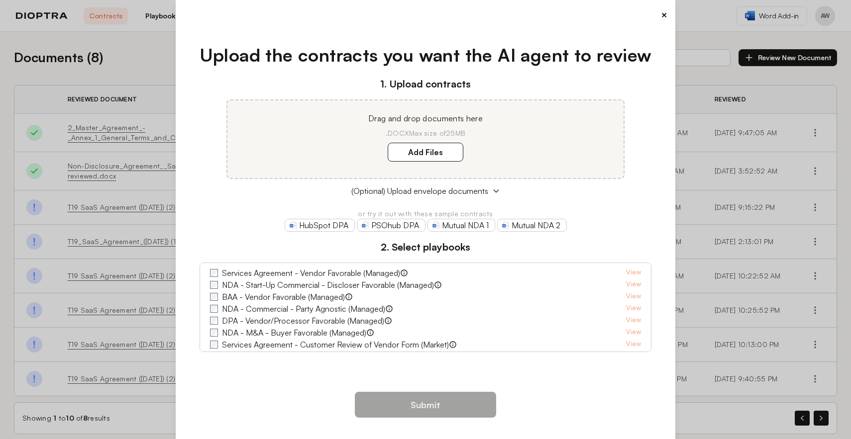 Image resolution: width=851 pixels, height=439 pixels. I want to click on p: .DOCX Max size of 25MB, so click(425, 133).